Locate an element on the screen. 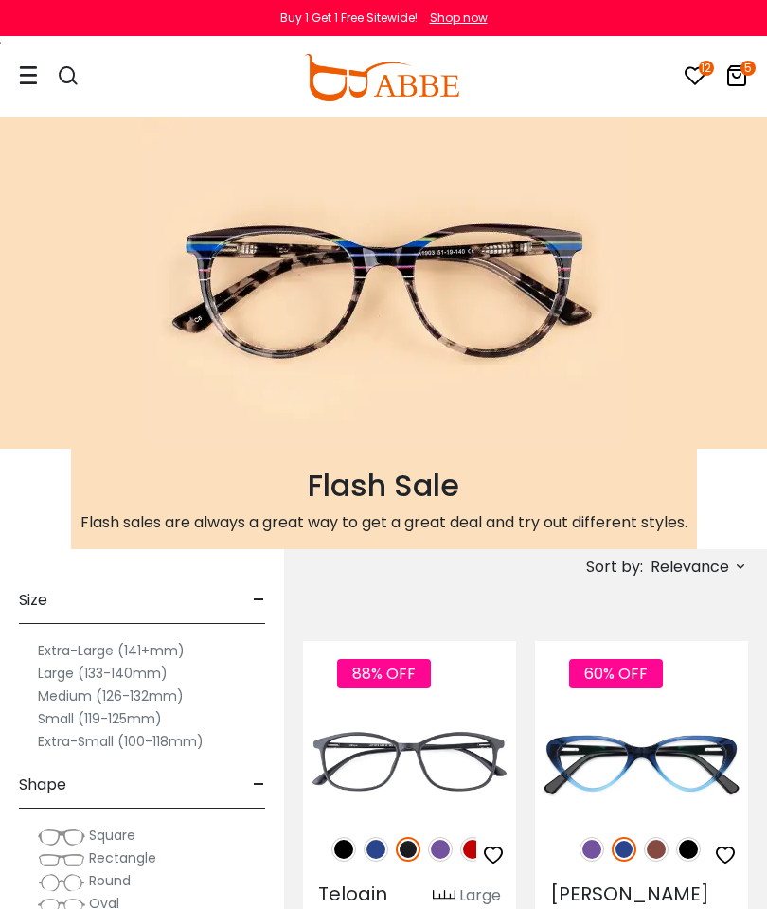 The image size is (767, 909). span: Shape is located at coordinates (43, 785).